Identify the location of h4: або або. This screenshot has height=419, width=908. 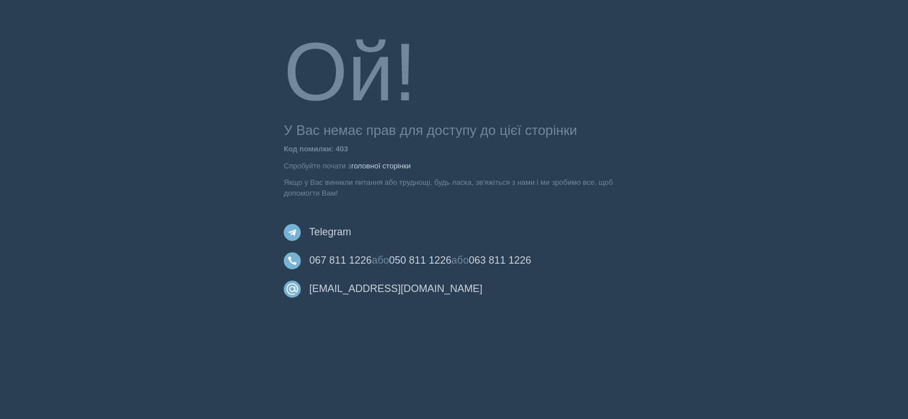
(454, 260).